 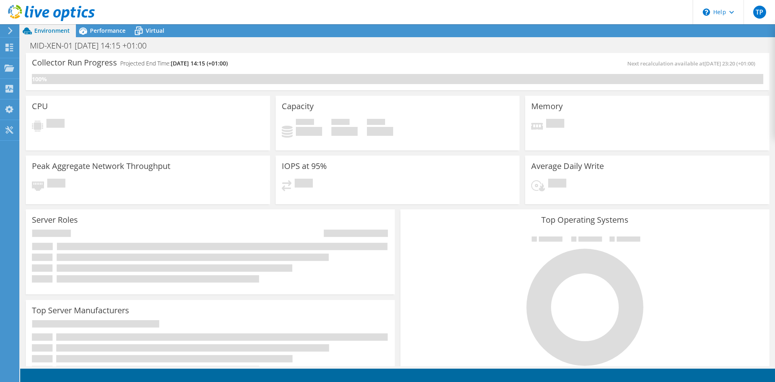 I want to click on h3: Average Daily Write, so click(x=568, y=166).